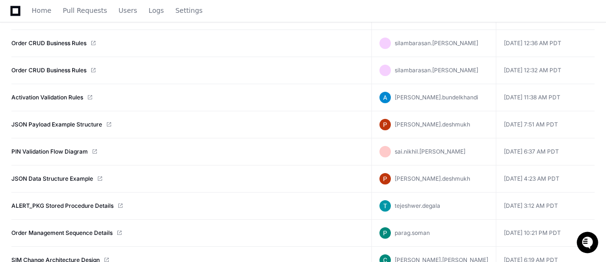 This screenshot has width=606, height=262. Describe the element at coordinates (56, 124) in the screenshot. I see `a: JSON Payload Example Structure` at that location.